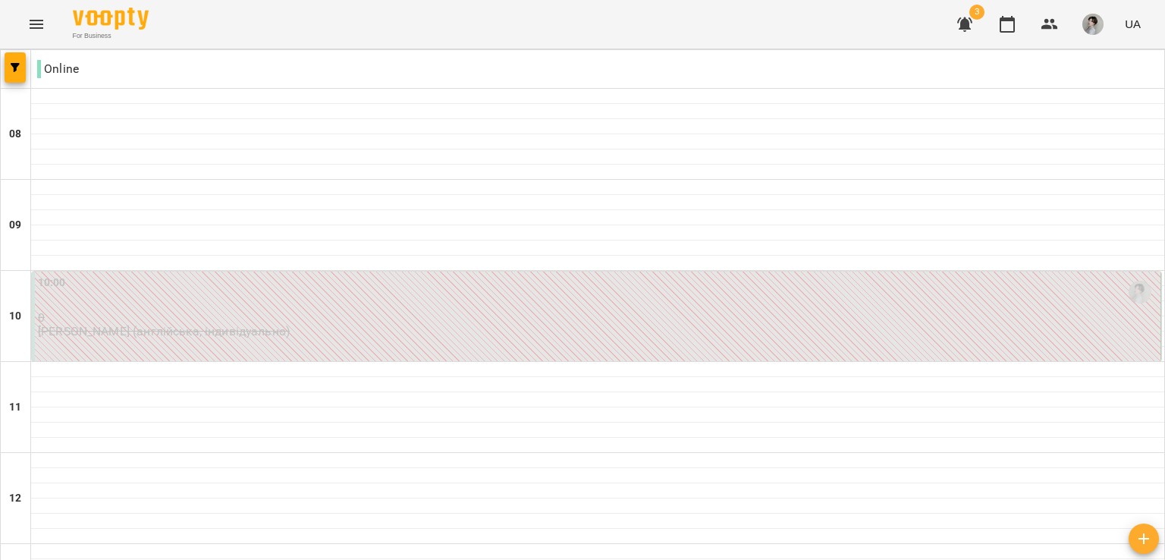  I want to click on h6: 10, so click(15, 316).